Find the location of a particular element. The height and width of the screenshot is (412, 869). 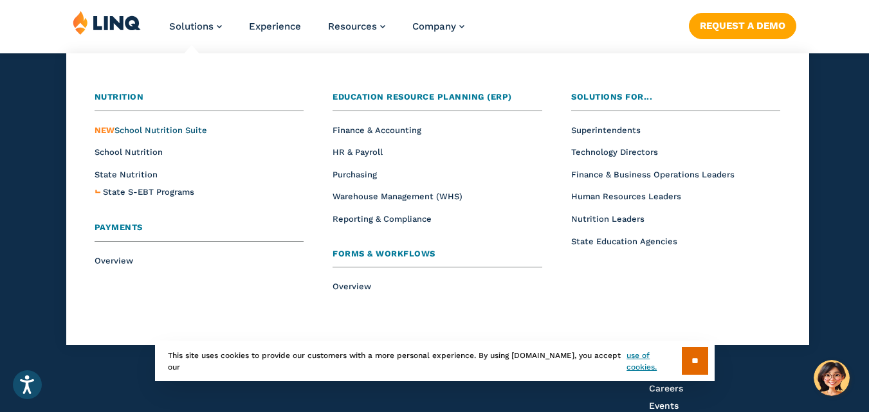

a: Reporting & Compliance is located at coordinates (382, 219).